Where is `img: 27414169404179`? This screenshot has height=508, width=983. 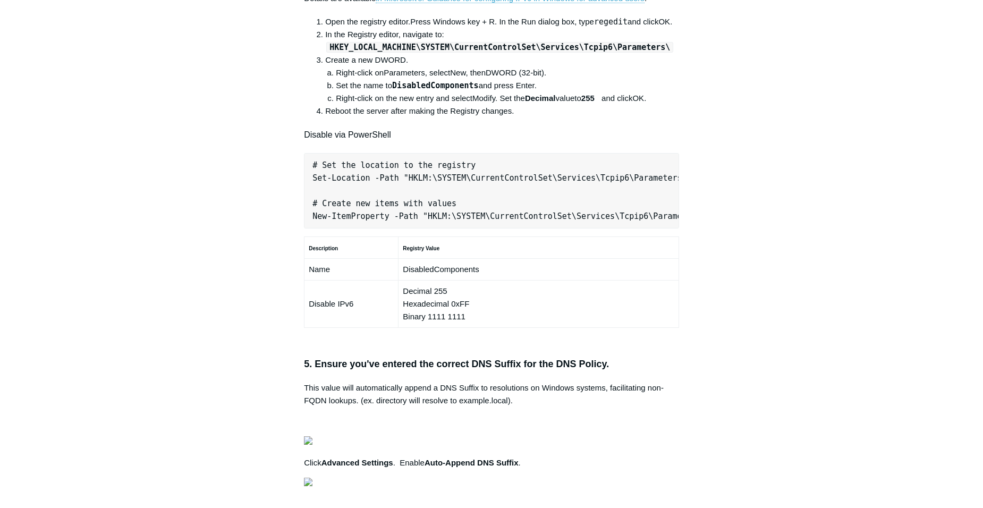
img: 27414169404179 is located at coordinates (308, 482).